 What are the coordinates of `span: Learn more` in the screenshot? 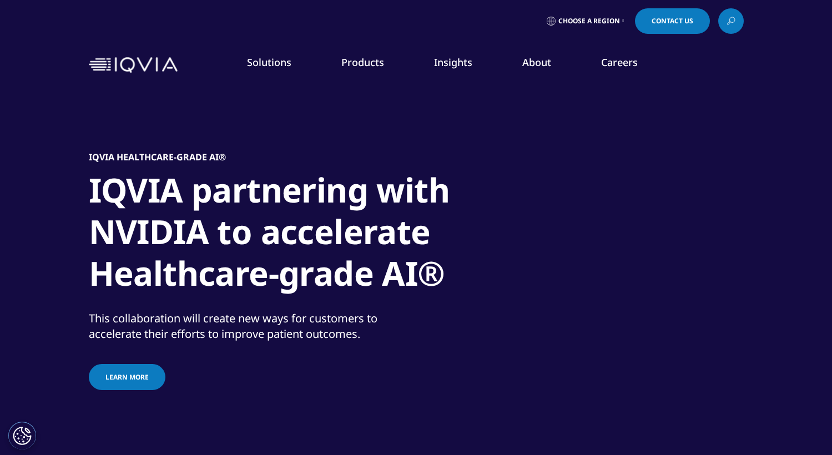 It's located at (127, 377).